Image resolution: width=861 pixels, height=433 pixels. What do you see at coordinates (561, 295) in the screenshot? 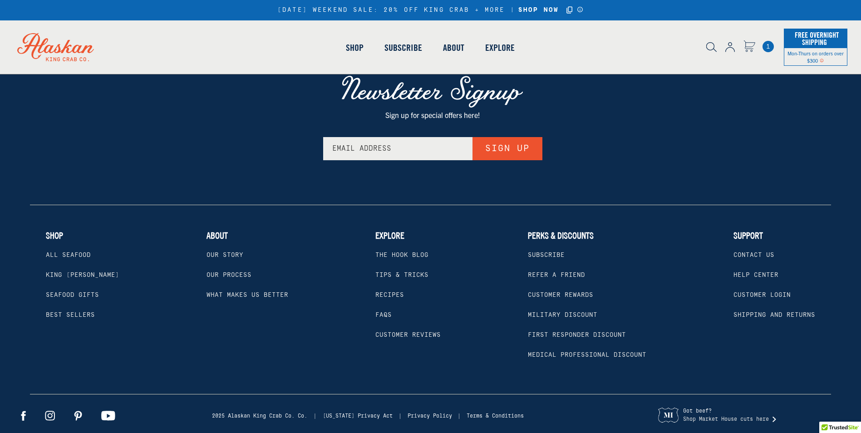
I see `a: Customer Rewards` at bounding box center [561, 295].